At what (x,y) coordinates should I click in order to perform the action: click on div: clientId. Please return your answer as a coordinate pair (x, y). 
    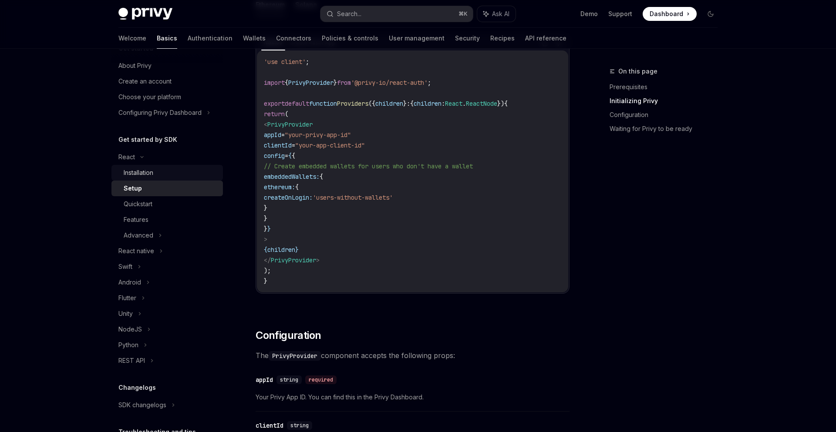
    Looking at the image, I should click on (269, 426).